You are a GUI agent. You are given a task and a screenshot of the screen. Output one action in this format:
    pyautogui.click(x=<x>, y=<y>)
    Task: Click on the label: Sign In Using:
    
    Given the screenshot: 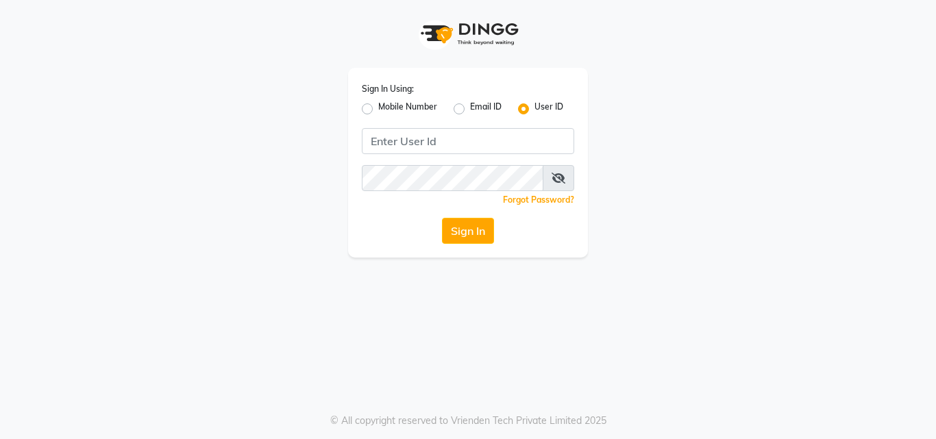 What is the action you would take?
    pyautogui.click(x=388, y=89)
    